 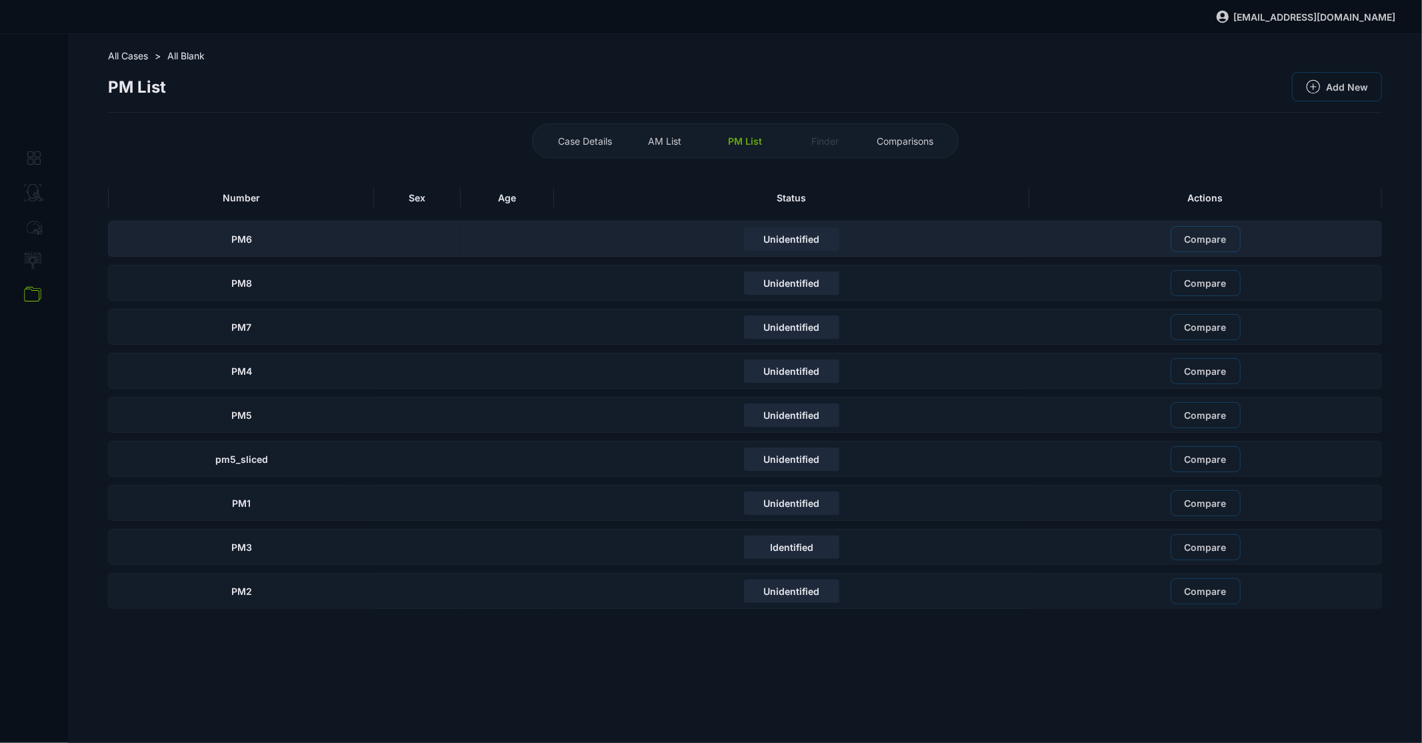 I want to click on span: Comparisons, so click(x=905, y=141).